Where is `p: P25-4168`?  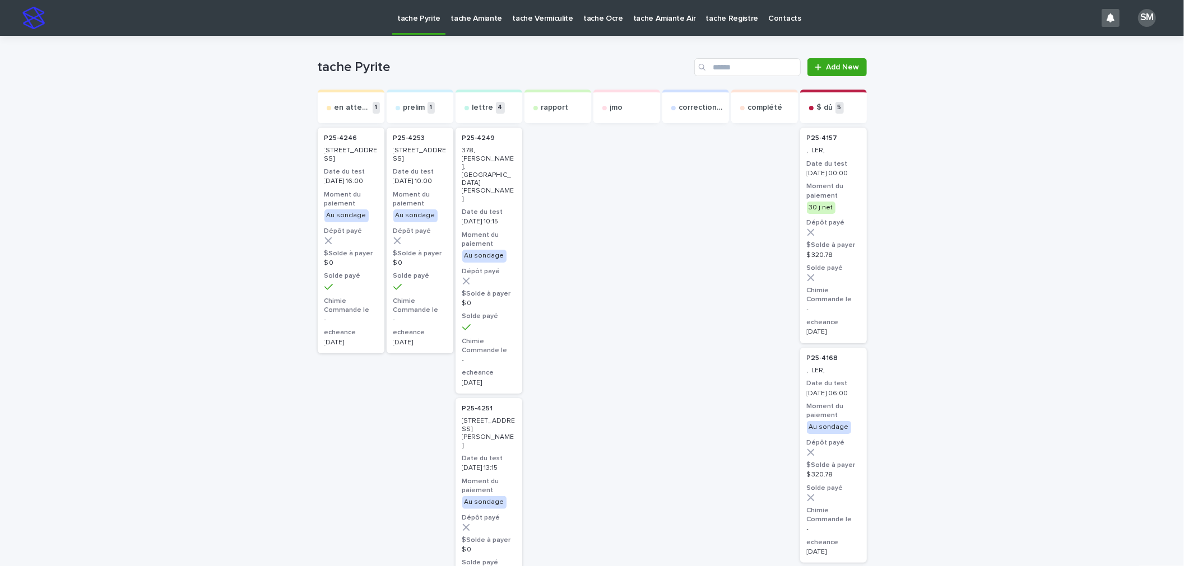 p: P25-4168 is located at coordinates (822, 359).